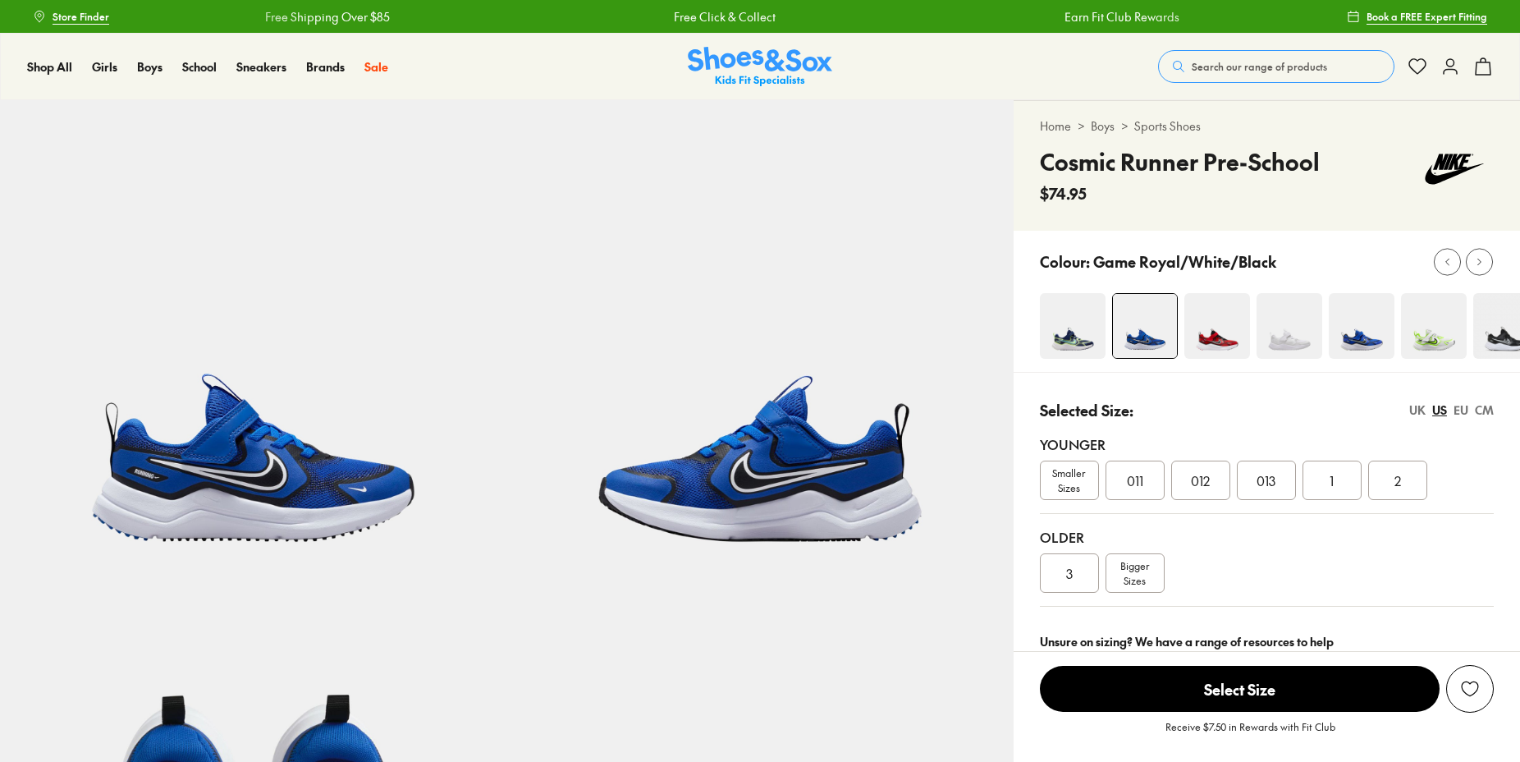 The height and width of the screenshot is (762, 1520). I want to click on a: Brands, so click(325, 66).